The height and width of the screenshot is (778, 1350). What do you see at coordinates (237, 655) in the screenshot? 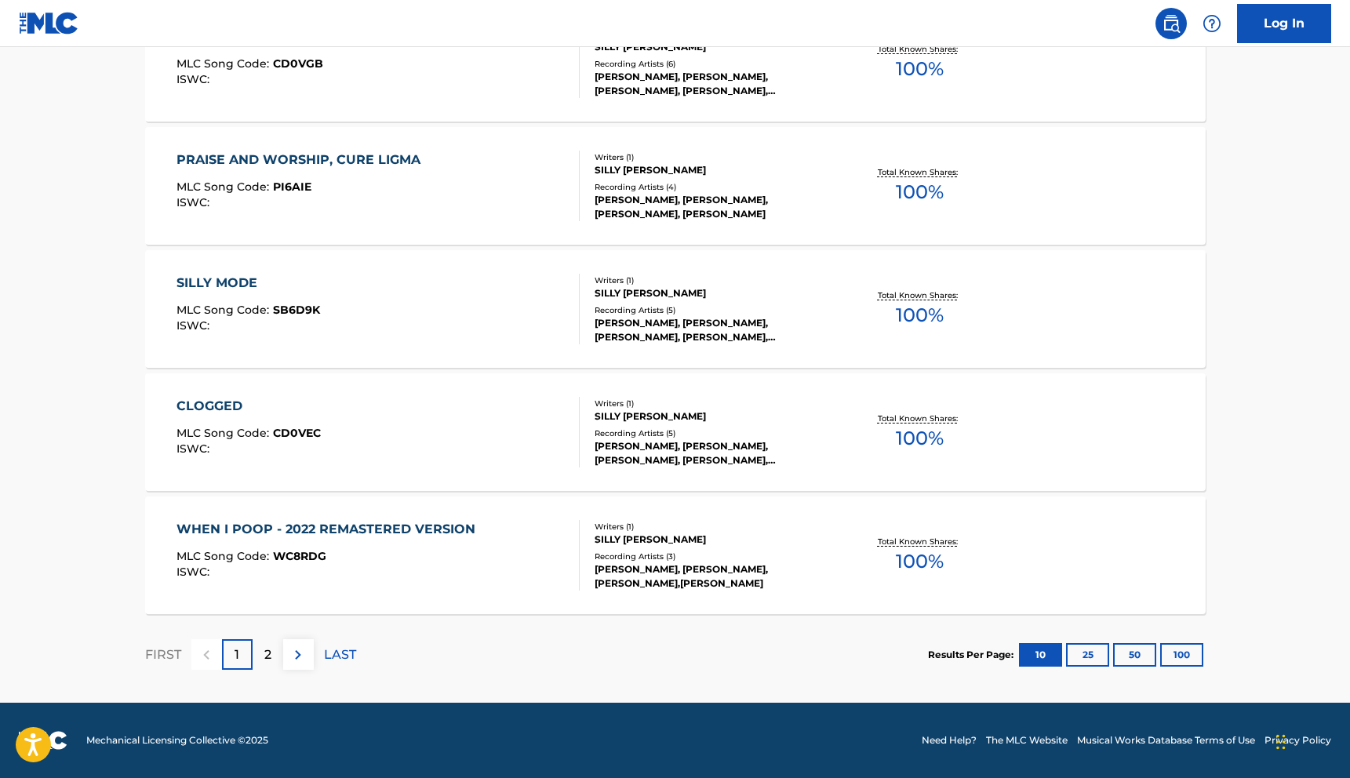
I see `p: 1` at bounding box center [237, 655].